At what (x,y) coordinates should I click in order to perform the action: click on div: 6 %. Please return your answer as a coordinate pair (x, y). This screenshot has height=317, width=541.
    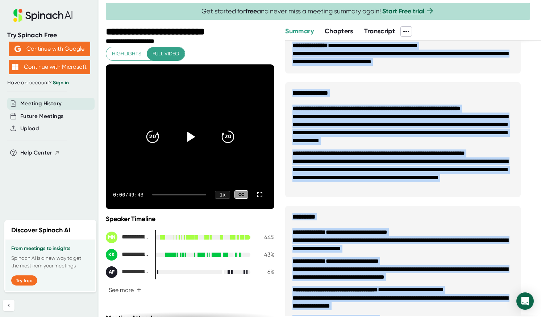
    Looking at the image, I should click on (265, 272).